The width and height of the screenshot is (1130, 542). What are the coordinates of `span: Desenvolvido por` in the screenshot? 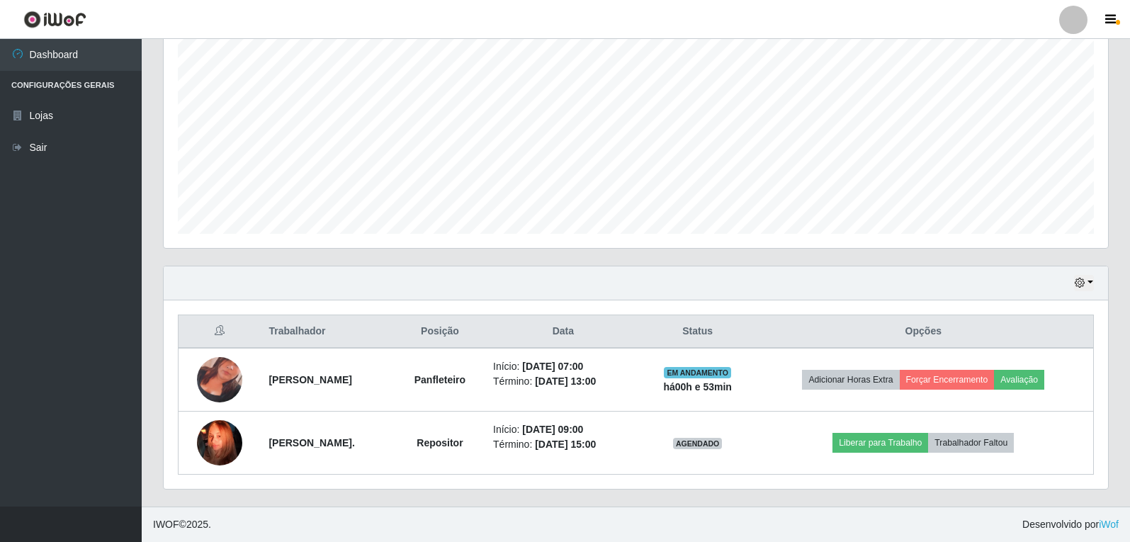 It's located at (1071, 524).